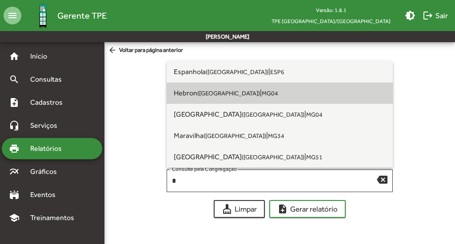 This screenshot has width=455, height=244. Describe the element at coordinates (46, 195) in the screenshot. I see `span: Eventos` at that location.